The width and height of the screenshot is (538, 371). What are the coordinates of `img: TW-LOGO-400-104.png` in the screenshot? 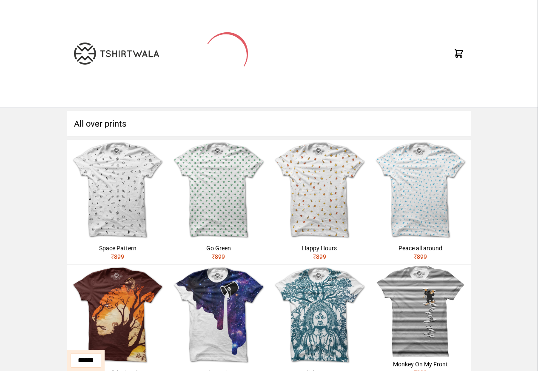 It's located at (116, 54).